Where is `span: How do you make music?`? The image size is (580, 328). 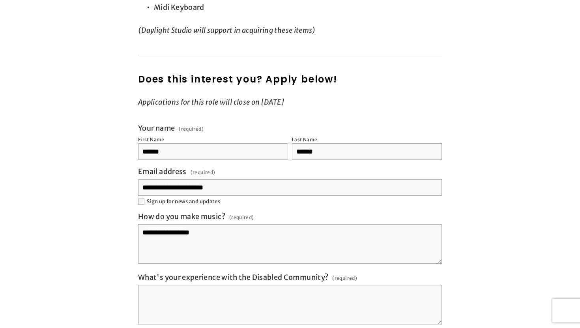 span: How do you make music? is located at coordinates (181, 216).